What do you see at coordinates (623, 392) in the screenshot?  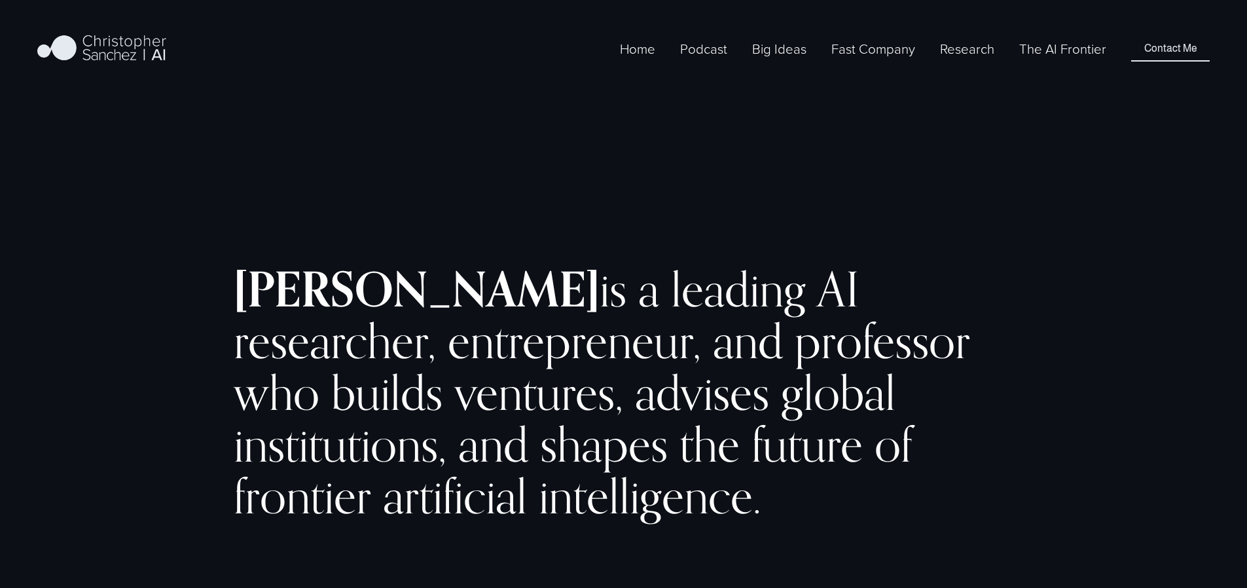 I see `h2: is a leading AI researcher, entrepreneur, and professor who builds ventures, advises global insti...` at bounding box center [623, 392].